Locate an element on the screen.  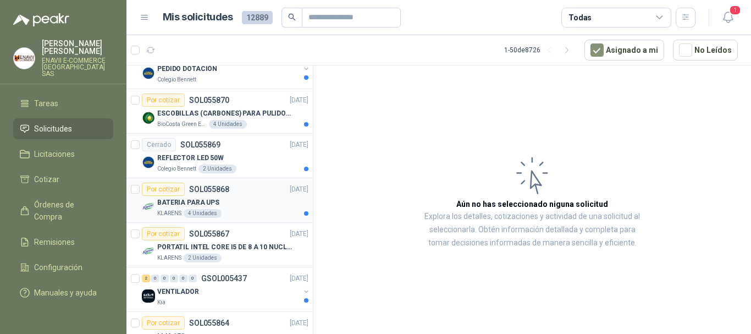
p: SOL055864 is located at coordinates (209, 323).